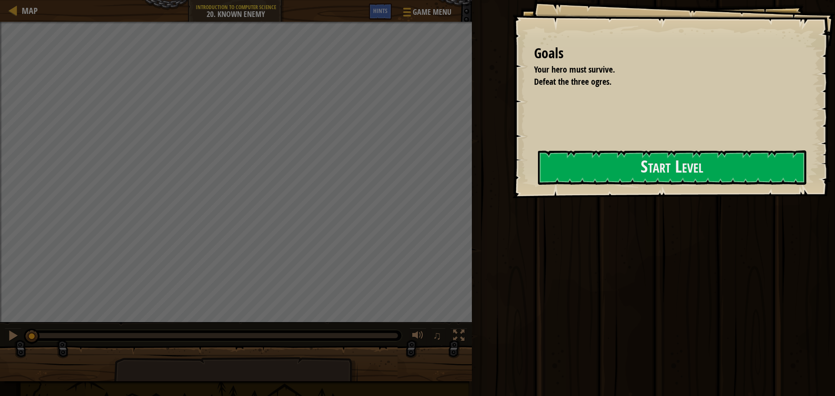  I want to click on span: Map, so click(30, 10).